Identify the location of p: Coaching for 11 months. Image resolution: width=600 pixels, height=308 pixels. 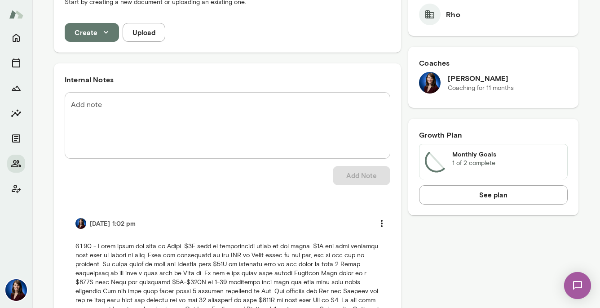
(481, 88).